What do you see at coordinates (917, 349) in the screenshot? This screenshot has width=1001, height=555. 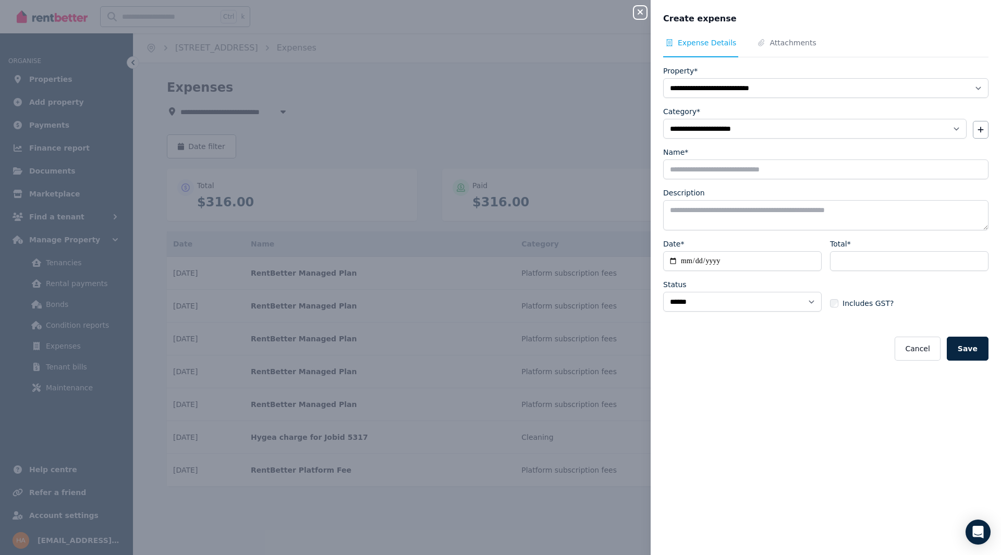 I see `button: Cancel` at bounding box center [917, 349].